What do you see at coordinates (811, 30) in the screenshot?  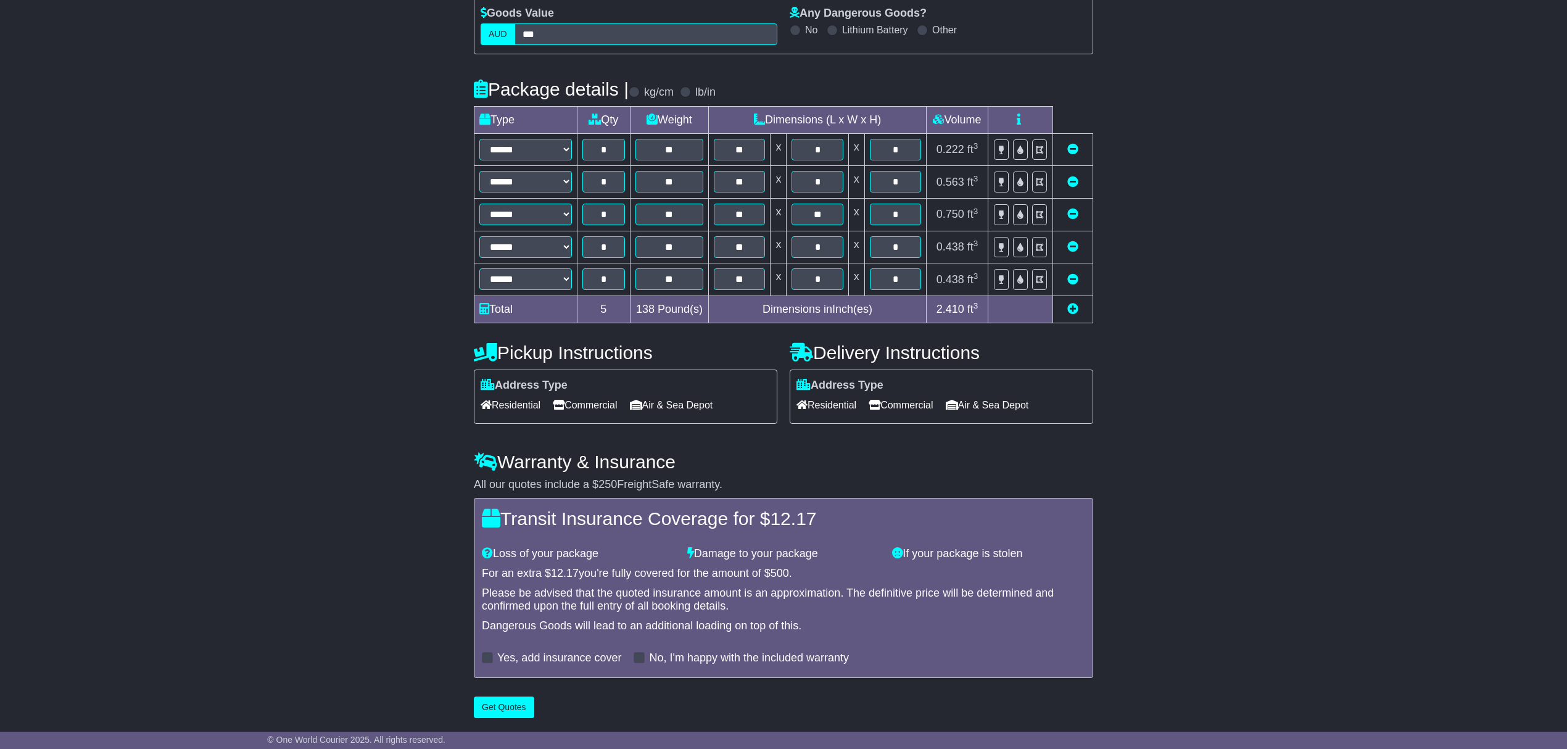 I see `label: No` at bounding box center [811, 30].